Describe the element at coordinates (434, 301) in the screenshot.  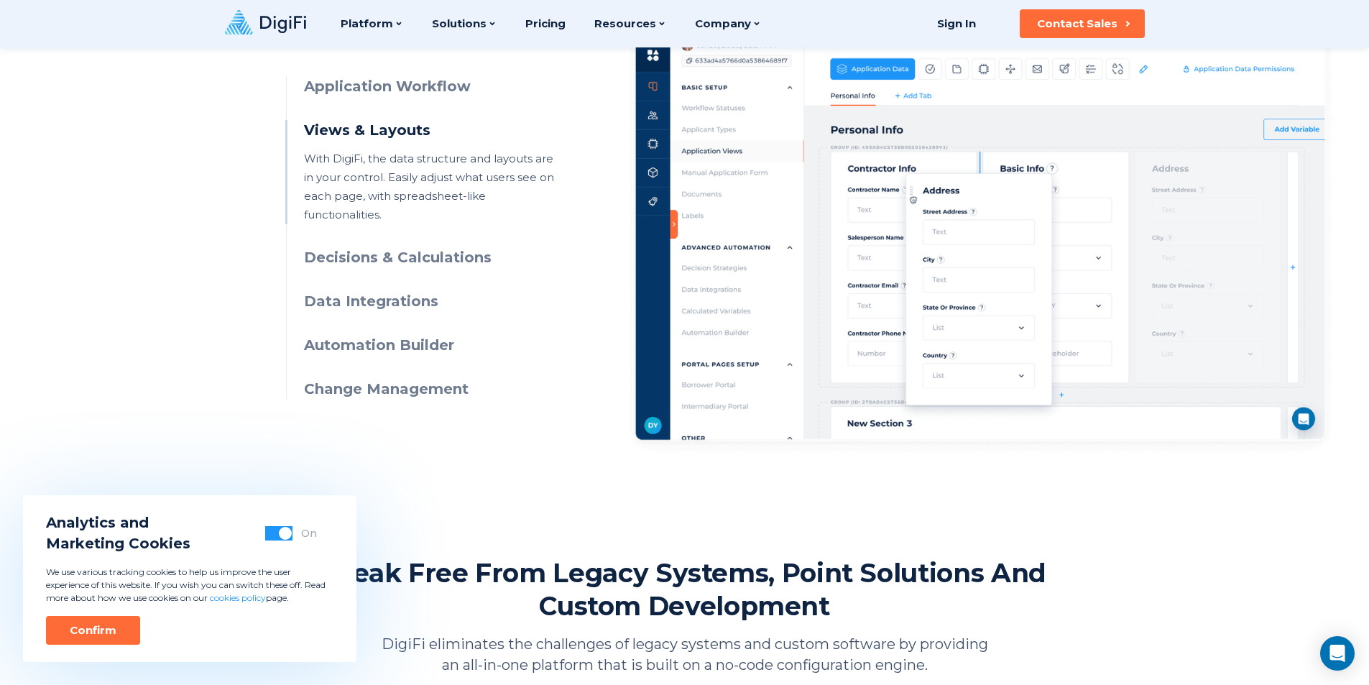
I see `h3: Data Integrations` at that location.